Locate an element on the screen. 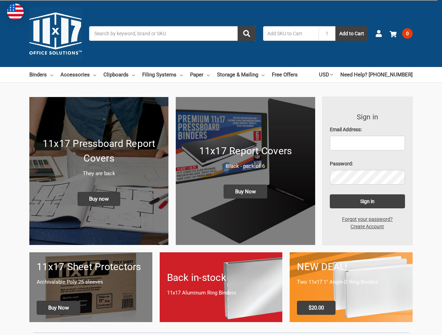 This screenshot has height=335, width=442. h1: NEW DEAL! is located at coordinates (351, 267).